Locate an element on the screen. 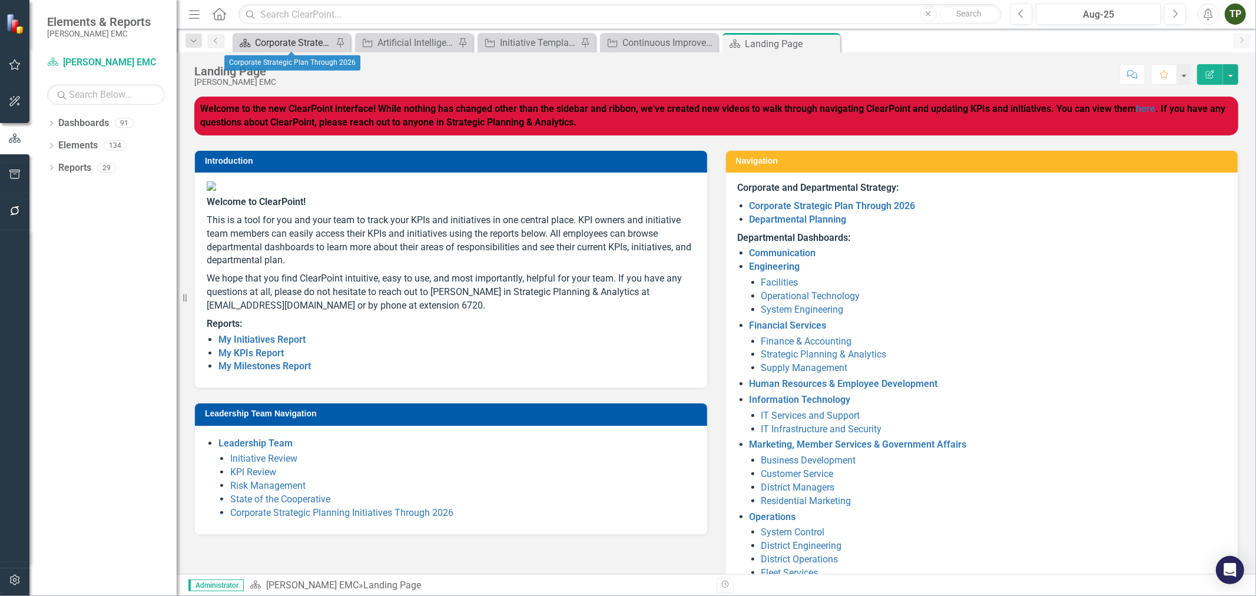 The width and height of the screenshot is (1256, 596). img: Jackson%20EMC%20high_res%20v2.png is located at coordinates (451, 186).